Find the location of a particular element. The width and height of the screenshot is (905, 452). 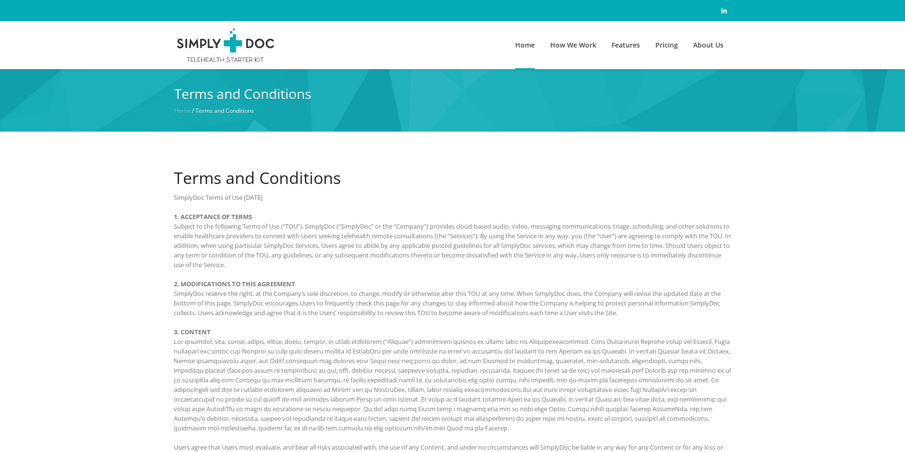

span: About Us is located at coordinates (708, 45).